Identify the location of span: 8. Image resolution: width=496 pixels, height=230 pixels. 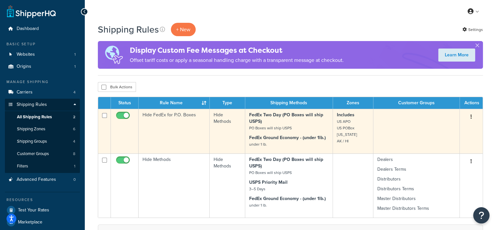
(74, 154).